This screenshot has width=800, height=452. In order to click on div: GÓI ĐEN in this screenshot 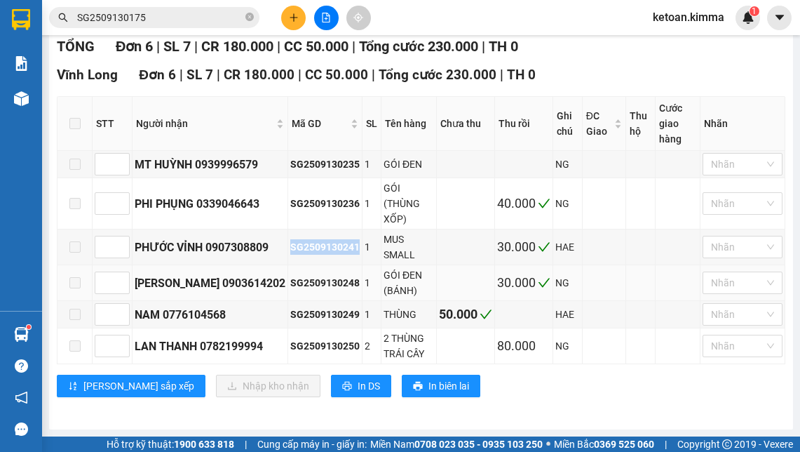, I will do `click(409, 164)`.